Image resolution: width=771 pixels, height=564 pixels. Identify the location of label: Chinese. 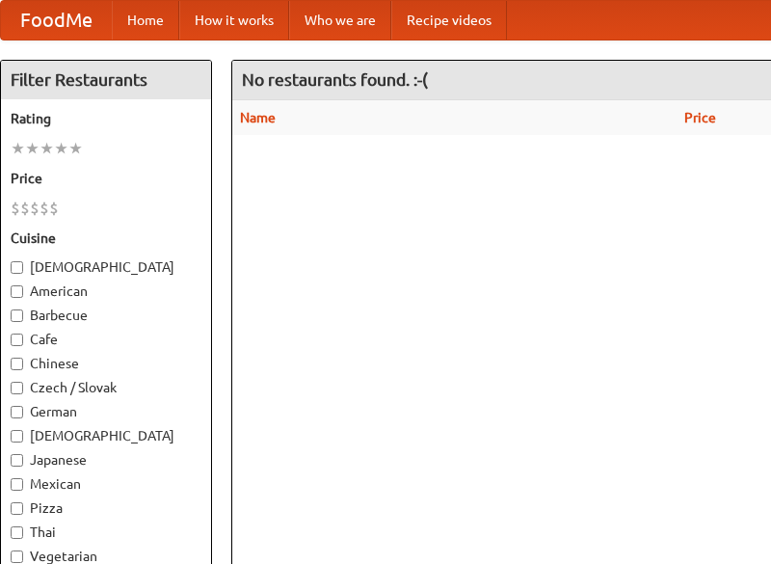
(106, 363).